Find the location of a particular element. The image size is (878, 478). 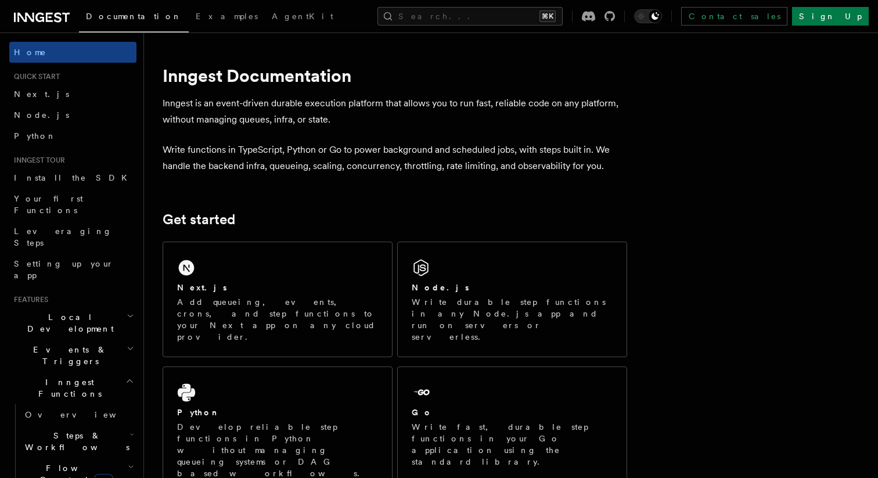

a: Overview is located at coordinates (78, 414).